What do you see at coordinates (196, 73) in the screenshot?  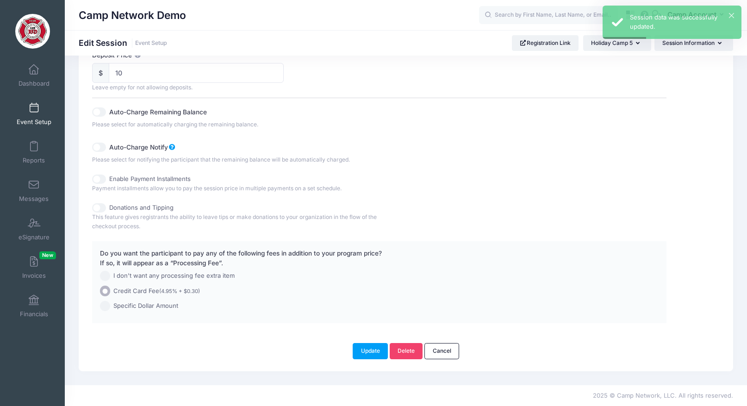 I see `input: 0.00` at bounding box center [196, 73].